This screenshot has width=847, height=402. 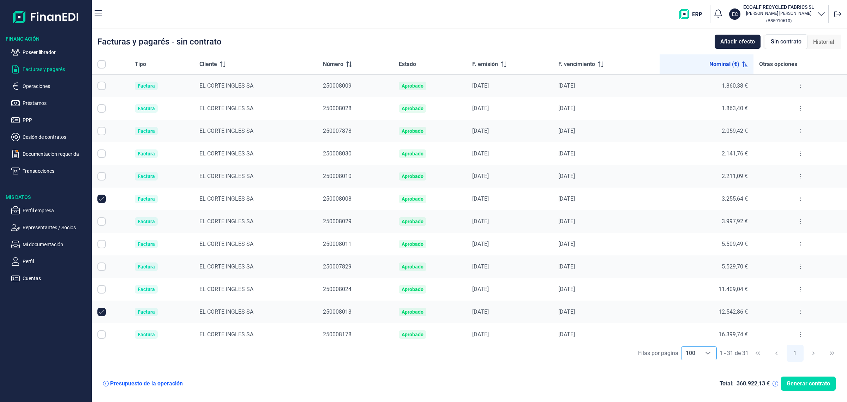 I want to click on span: 1.860,38 €, so click(x=735, y=85).